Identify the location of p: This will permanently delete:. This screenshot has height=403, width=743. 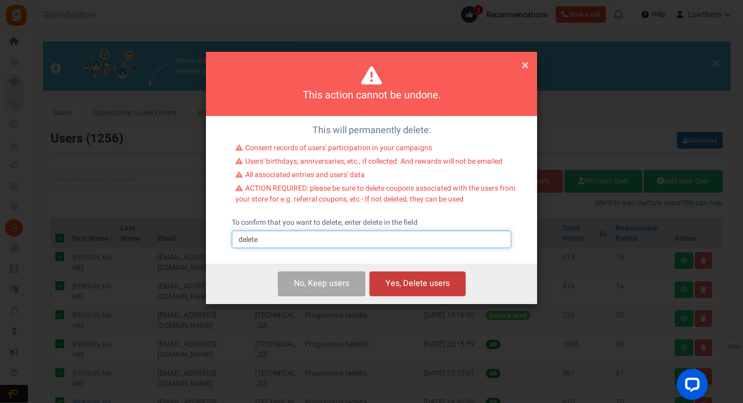
(372, 130).